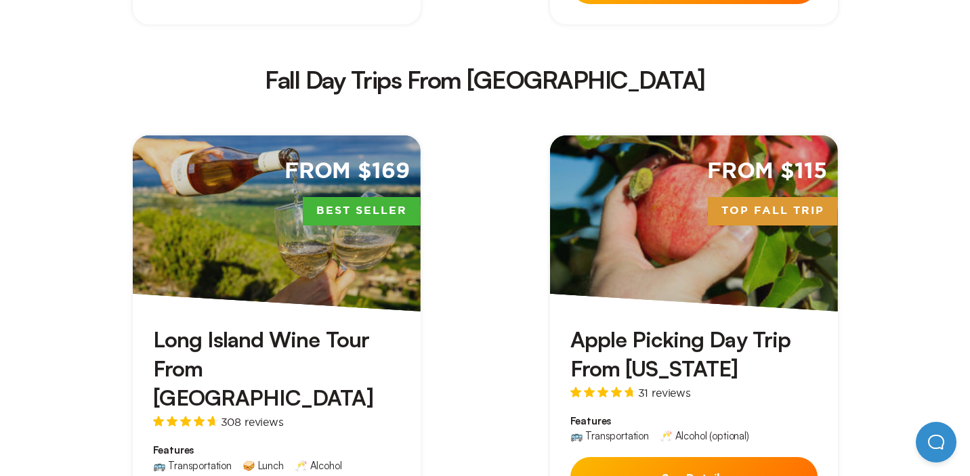 The image size is (970, 476). What do you see at coordinates (347, 171) in the screenshot?
I see `span: From $169` at bounding box center [347, 171].